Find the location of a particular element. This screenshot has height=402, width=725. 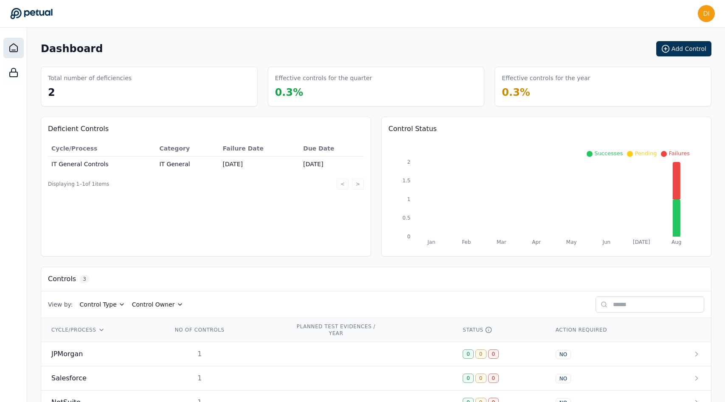

h3: Control Status is located at coordinates (546, 129).